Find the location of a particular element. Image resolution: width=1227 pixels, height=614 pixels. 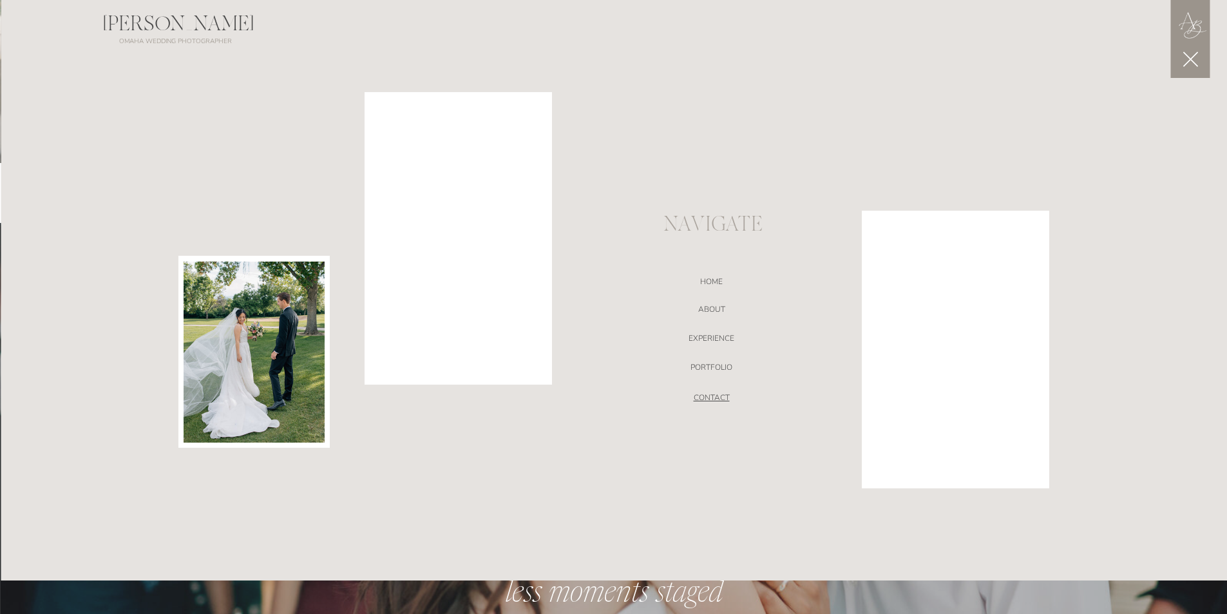

nav: HOME is located at coordinates (712, 283).